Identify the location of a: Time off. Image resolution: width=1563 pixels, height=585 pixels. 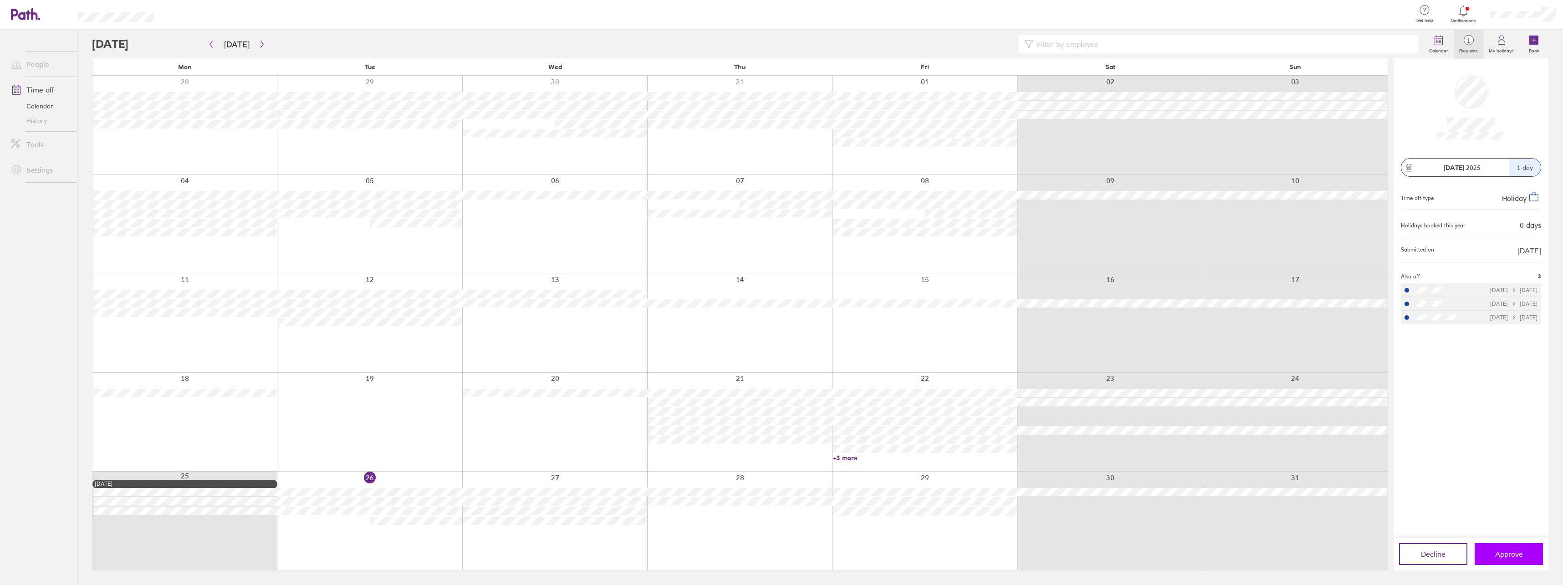
(40, 90).